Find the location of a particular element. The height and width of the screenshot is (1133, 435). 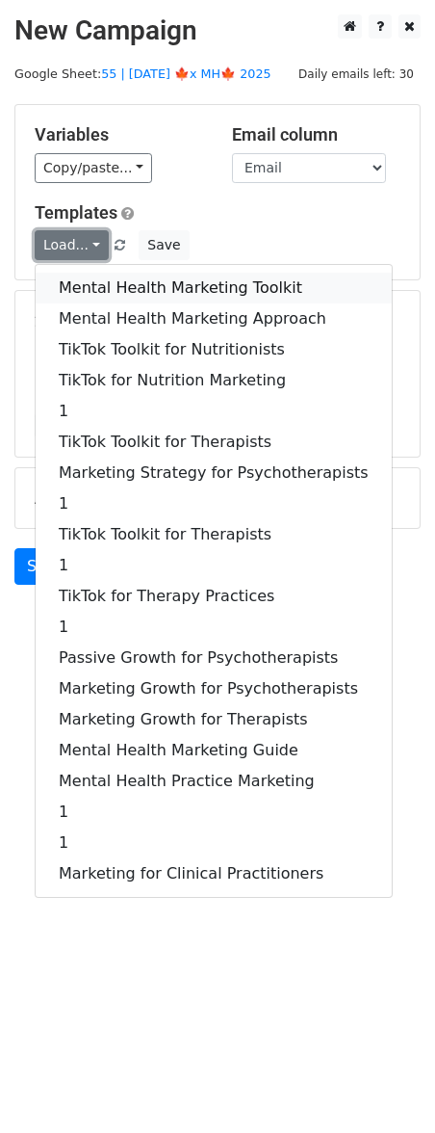

a: Mental Health Marketing Guide is located at coordinates (214, 750).